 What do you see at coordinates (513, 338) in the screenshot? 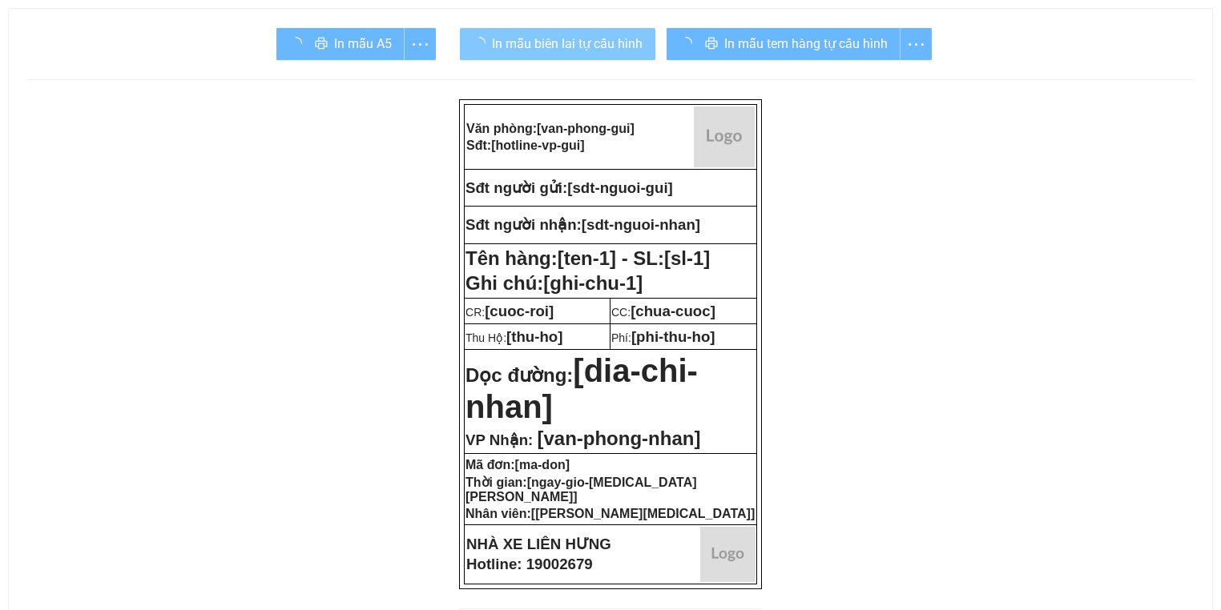
I see `span: Thu Hộ:` at bounding box center [513, 338].